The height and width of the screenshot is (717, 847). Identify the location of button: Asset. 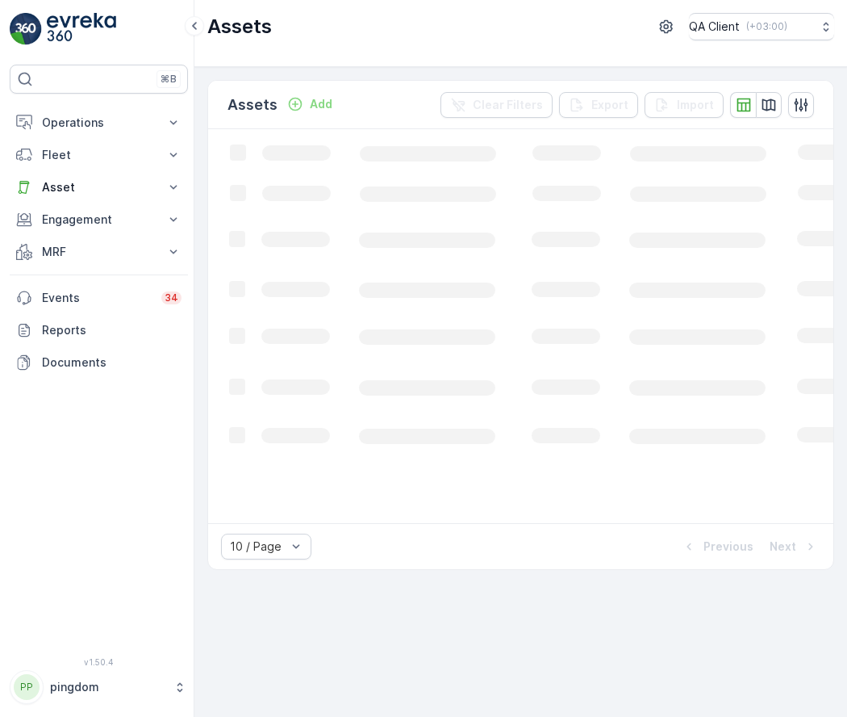
(98, 187).